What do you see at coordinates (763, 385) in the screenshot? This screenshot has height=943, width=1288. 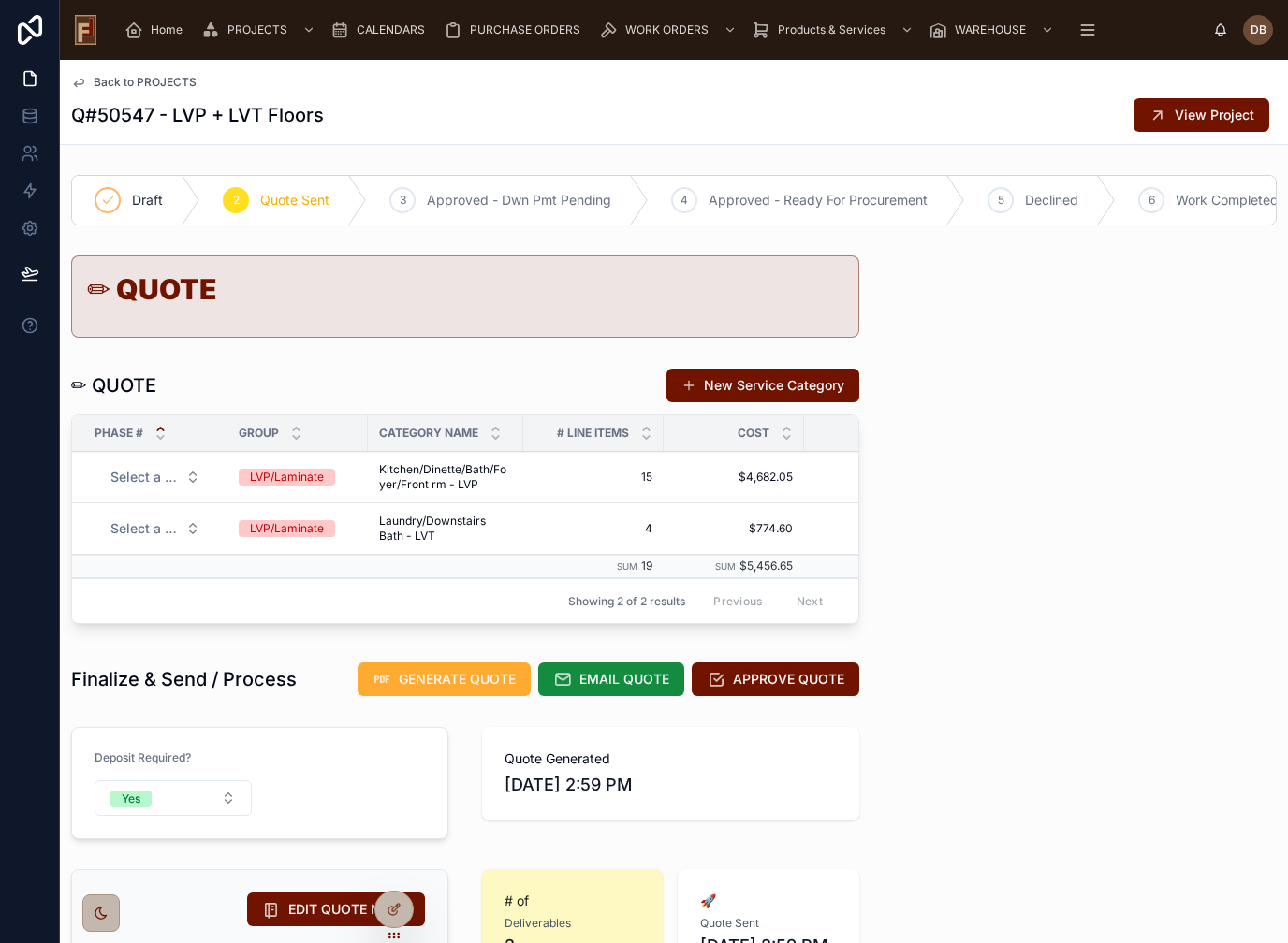 I see `button: New Service Category` at bounding box center [763, 385].